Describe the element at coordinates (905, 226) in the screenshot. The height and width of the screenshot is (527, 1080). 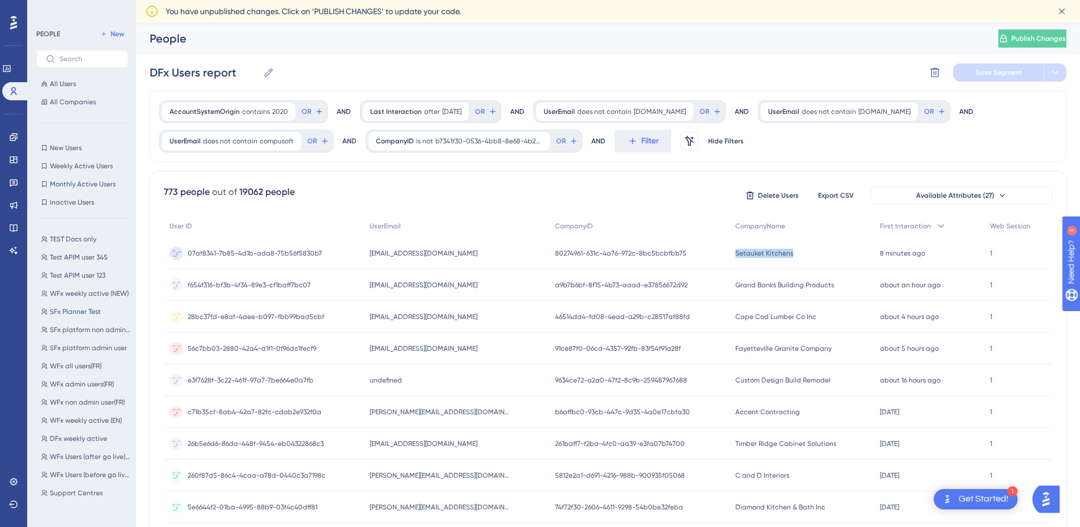
I see `span: First Interaction` at that location.